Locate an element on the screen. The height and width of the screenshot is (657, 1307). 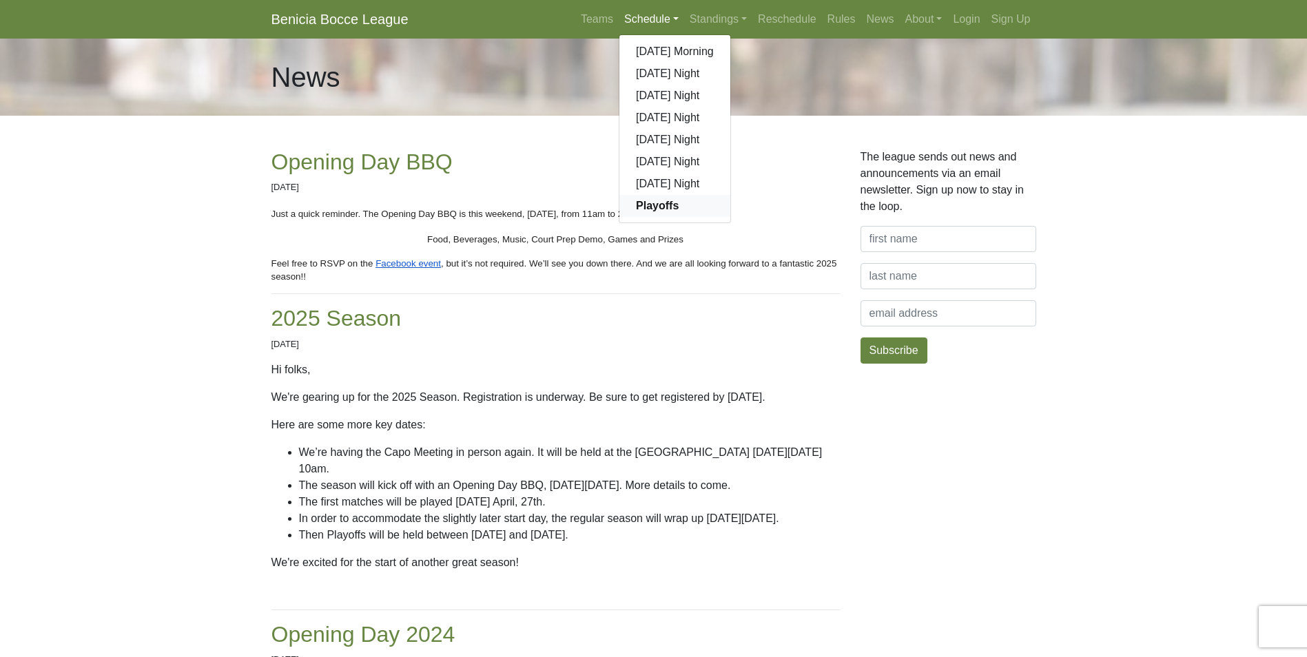
strong: Playoffs is located at coordinates (657, 205).